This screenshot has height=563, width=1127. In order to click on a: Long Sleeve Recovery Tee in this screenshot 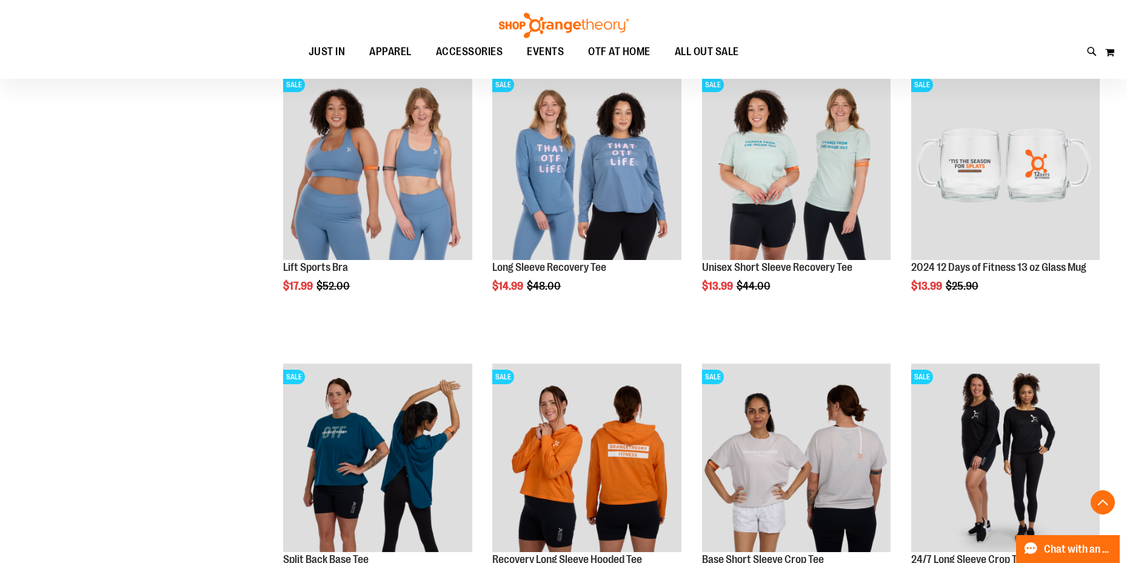, I will do `click(549, 267)`.